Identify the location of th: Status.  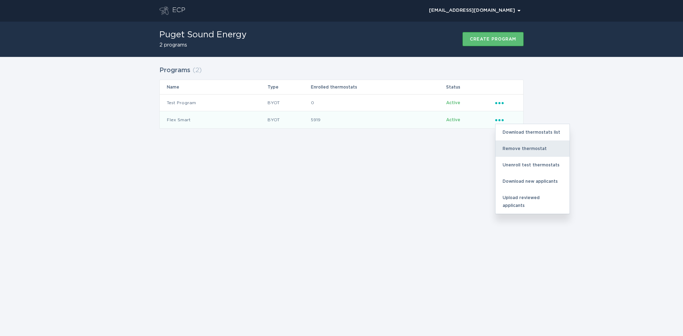
(471, 87).